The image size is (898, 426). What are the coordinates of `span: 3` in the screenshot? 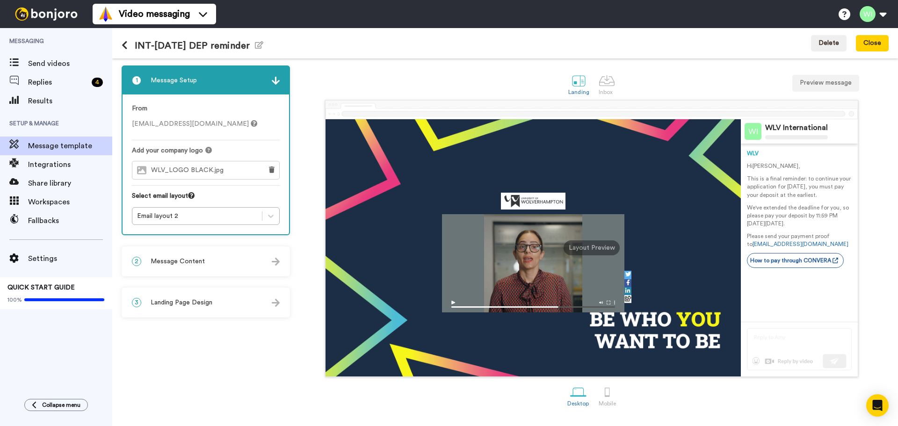 It's located at (136, 302).